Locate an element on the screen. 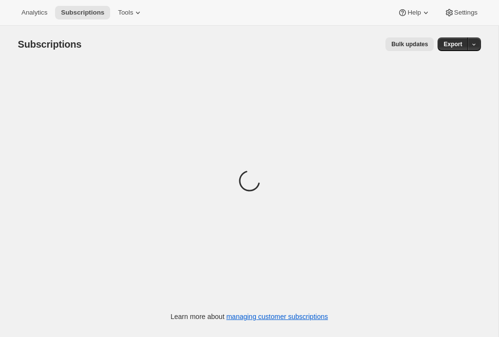 This screenshot has height=337, width=499. span: Bulk updates is located at coordinates (409, 44).